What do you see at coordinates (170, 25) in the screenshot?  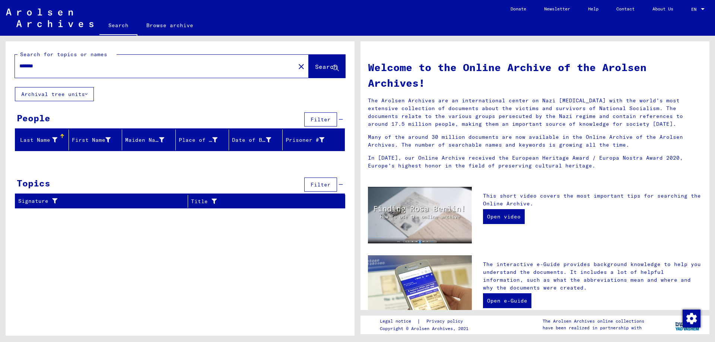 I see `a: Browse archive` at bounding box center [170, 25].